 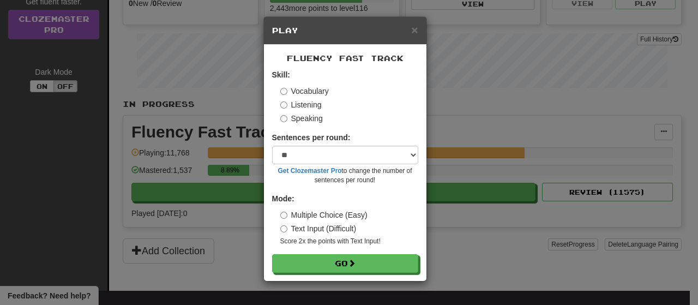 I want to click on small: to change the number of sentences per round!, so click(x=345, y=176).